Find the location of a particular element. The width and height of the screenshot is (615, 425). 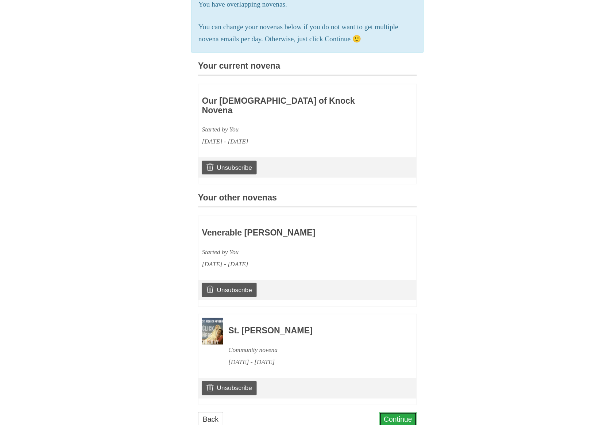

img: Novena image is located at coordinates (213, 331).